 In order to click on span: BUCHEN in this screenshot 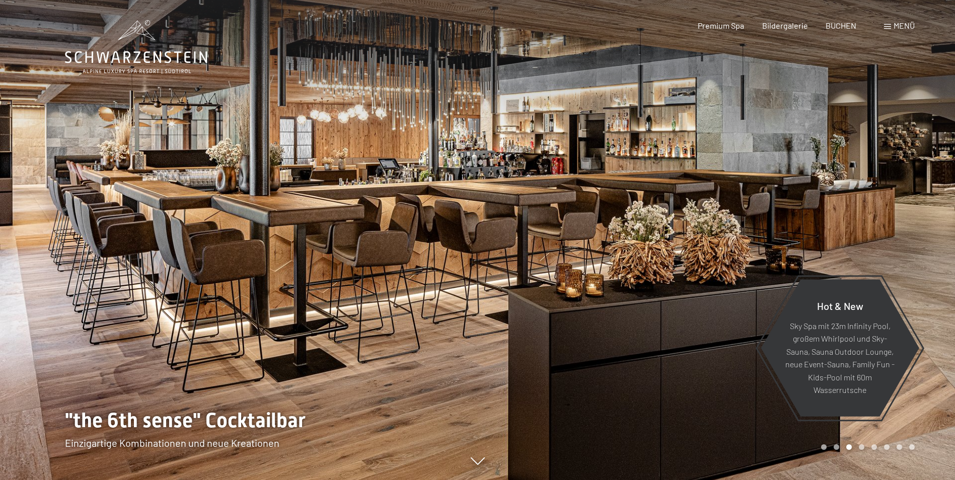, I will do `click(841, 25)`.